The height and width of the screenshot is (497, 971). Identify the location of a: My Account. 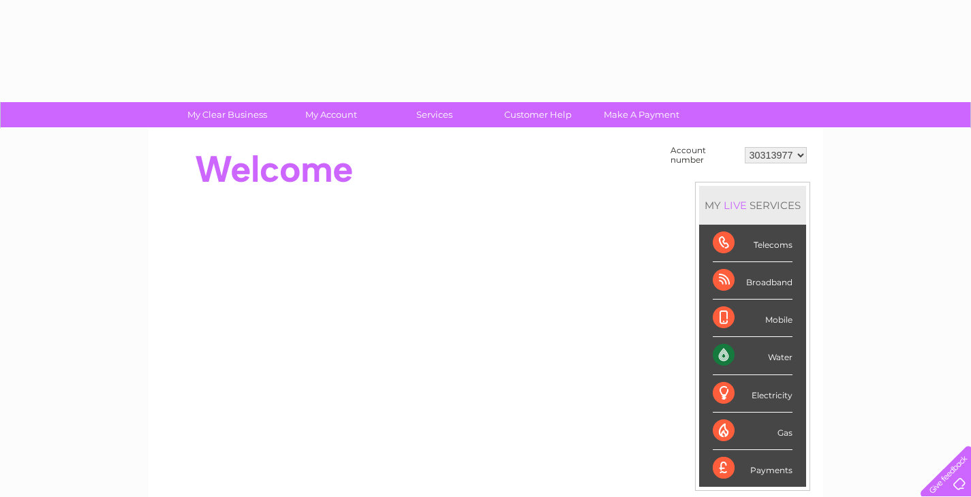
(330, 114).